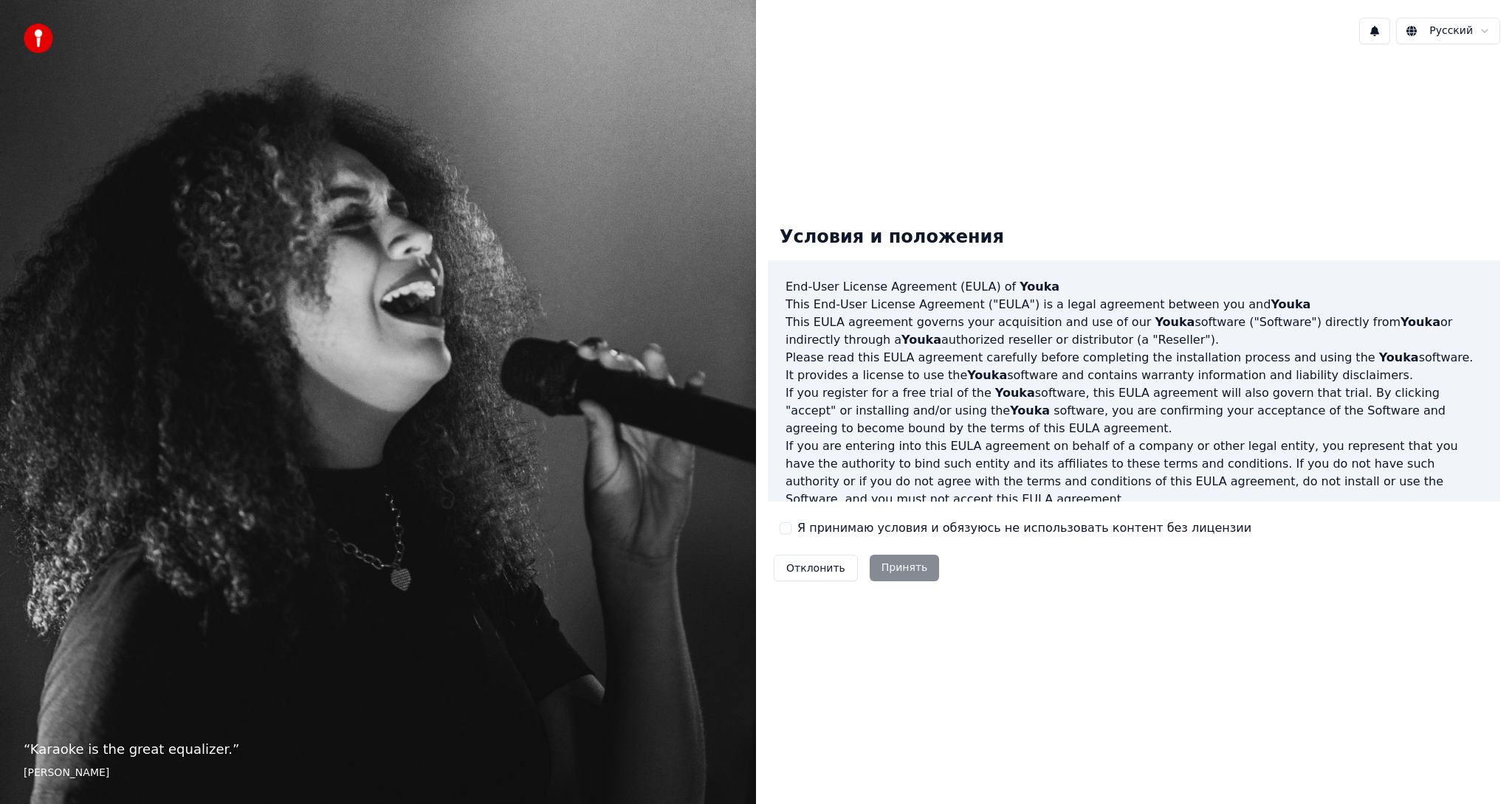 The width and height of the screenshot is (1512, 804). Describe the element at coordinates (1134, 331) in the screenshot. I see `p: This EULA agreement governs your acquisition and use of our software ("Software") directly from o...` at that location.